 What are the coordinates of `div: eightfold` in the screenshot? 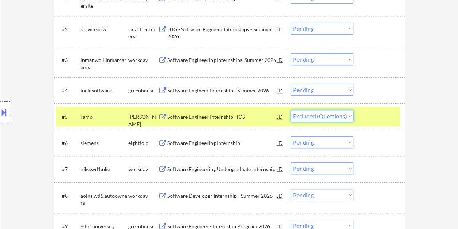 It's located at (143, 143).